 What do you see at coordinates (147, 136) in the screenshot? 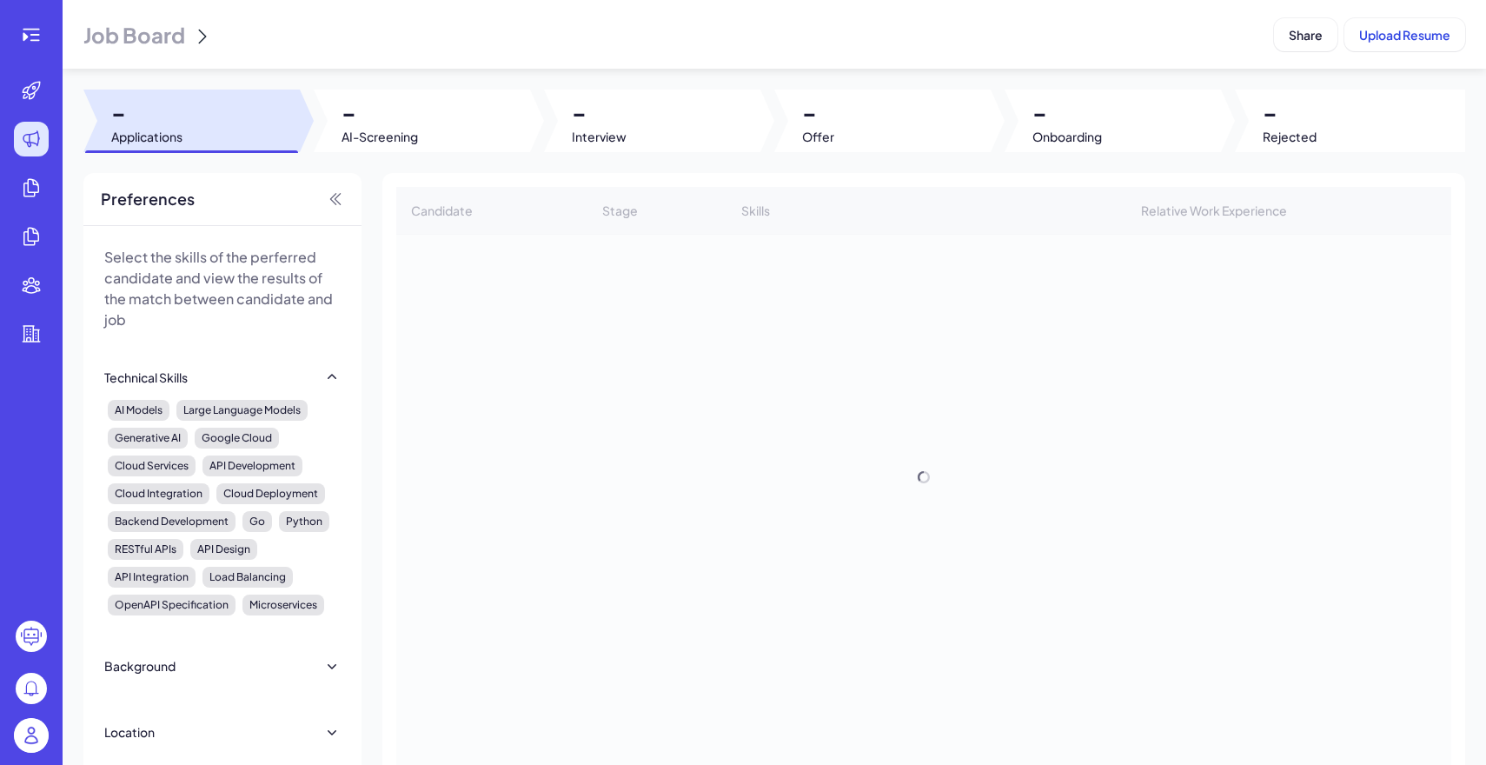
I see `span: Applications` at bounding box center [147, 136].